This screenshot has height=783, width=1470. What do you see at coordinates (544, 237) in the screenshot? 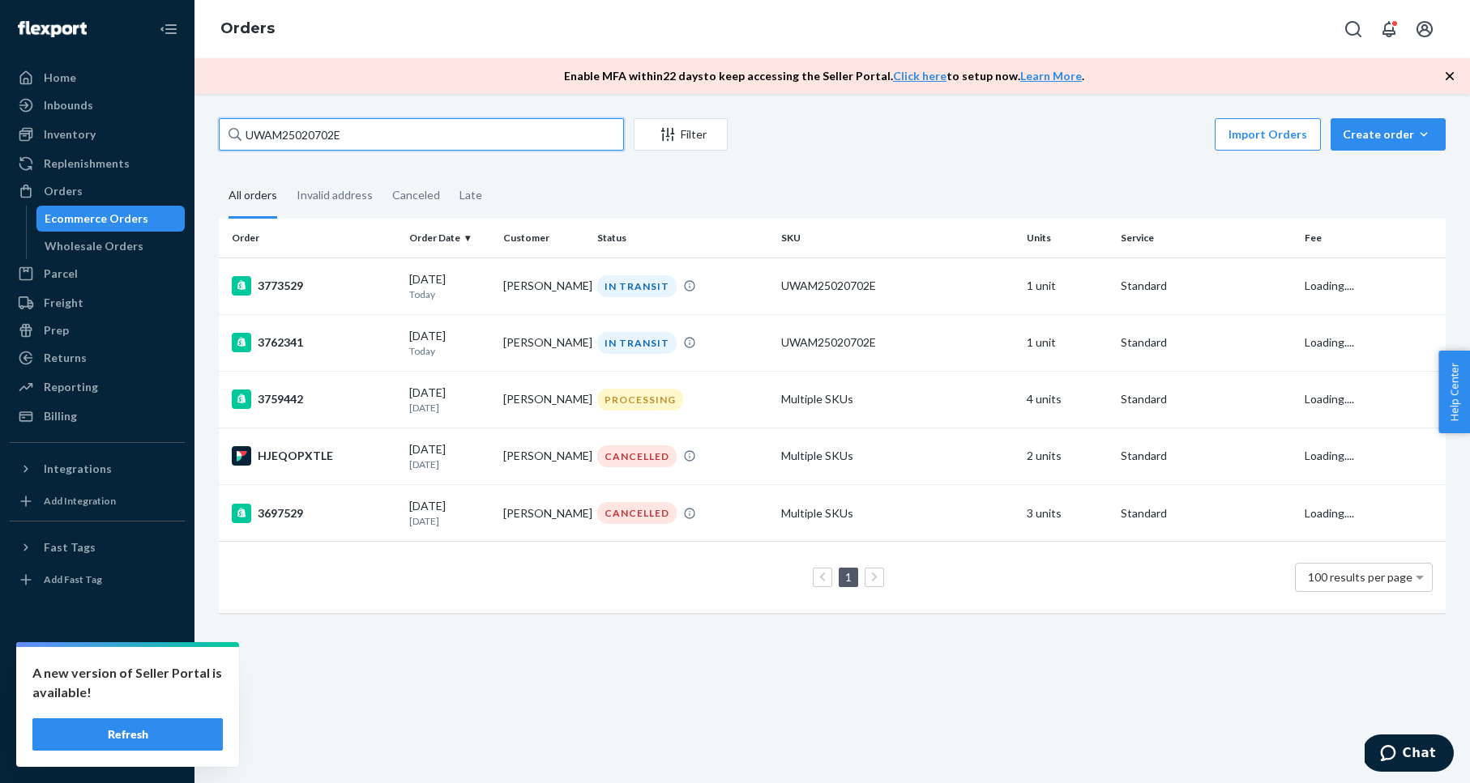
I see `div: Customer` at bounding box center [544, 237].